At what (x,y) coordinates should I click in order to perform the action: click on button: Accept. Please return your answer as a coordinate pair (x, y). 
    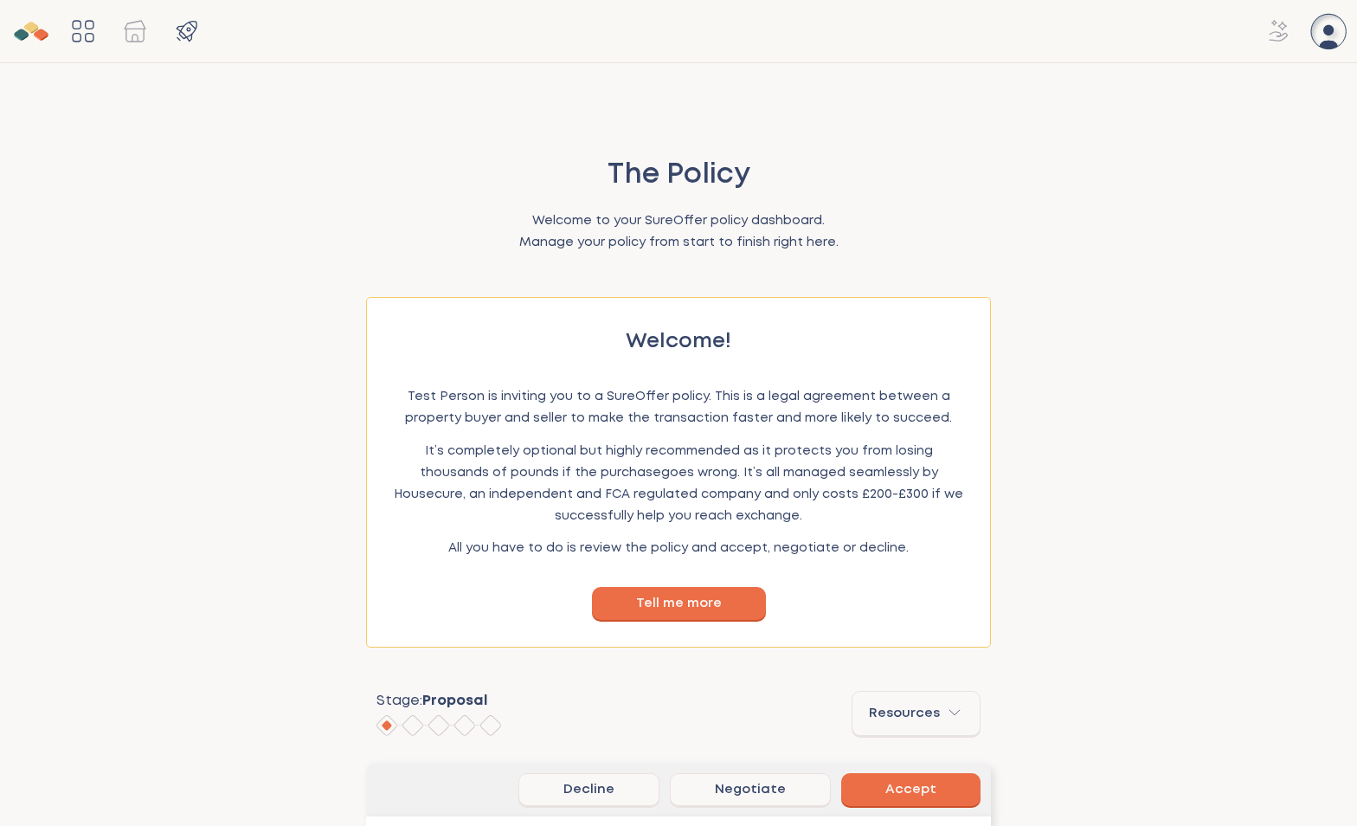
    Looking at the image, I should click on (911, 790).